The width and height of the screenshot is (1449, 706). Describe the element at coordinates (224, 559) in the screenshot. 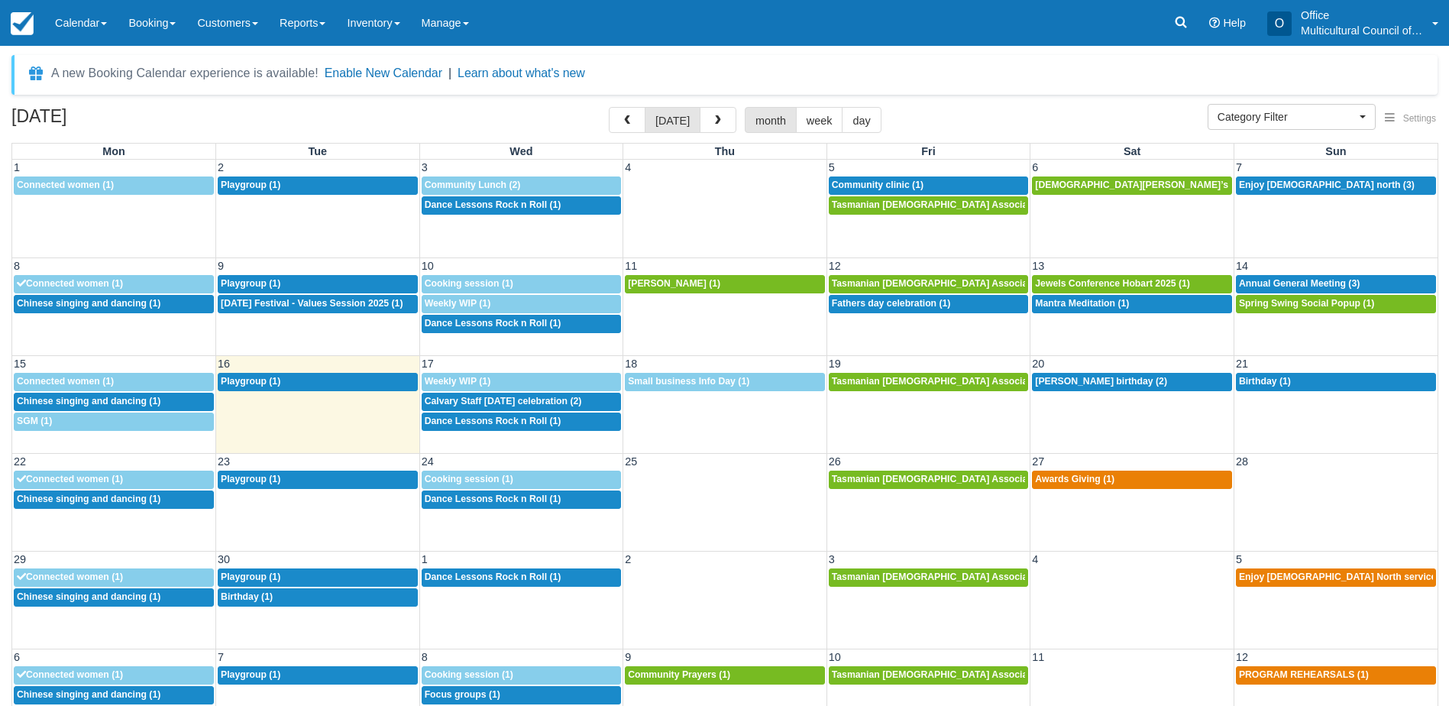

I see `span: 30` at that location.